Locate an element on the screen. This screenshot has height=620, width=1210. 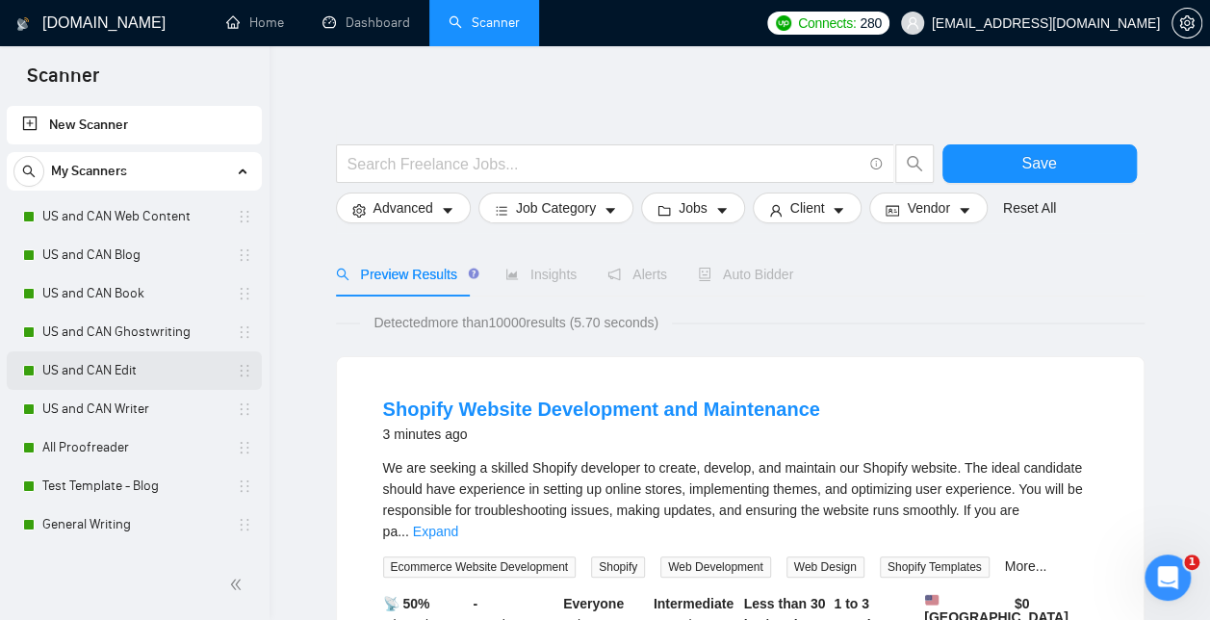
span: Shopify is located at coordinates (618, 567).